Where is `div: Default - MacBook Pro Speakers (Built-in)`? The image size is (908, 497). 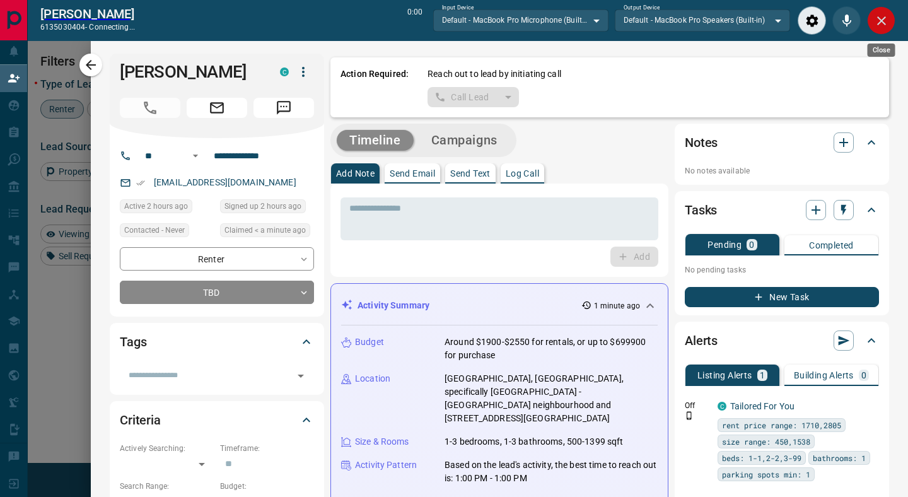 div: Default - MacBook Pro Speakers (Built-in) is located at coordinates (703, 20).